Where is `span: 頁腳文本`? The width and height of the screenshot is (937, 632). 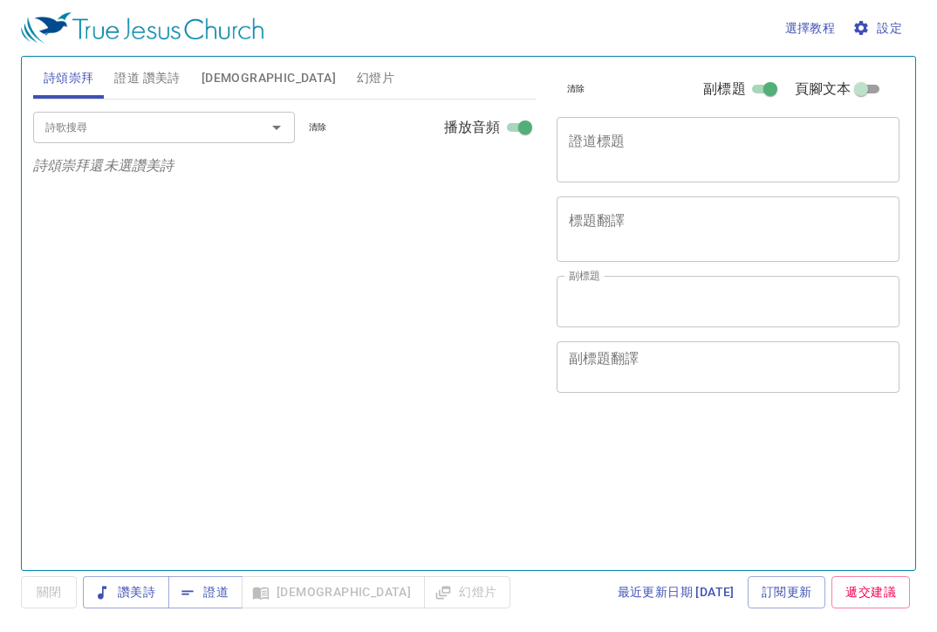
span: 頁腳文本 is located at coordinates (823, 89).